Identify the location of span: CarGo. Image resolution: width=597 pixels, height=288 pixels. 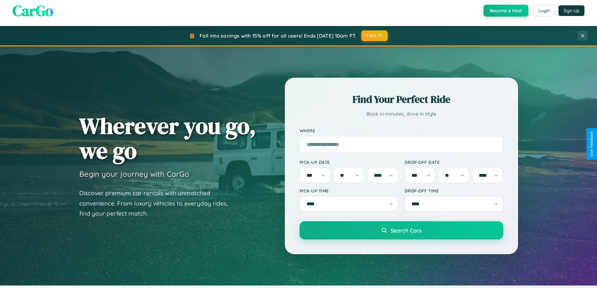
(33, 11).